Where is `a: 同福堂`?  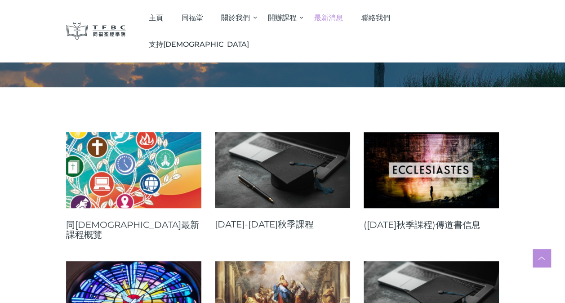 a: 同福堂 is located at coordinates (192, 18).